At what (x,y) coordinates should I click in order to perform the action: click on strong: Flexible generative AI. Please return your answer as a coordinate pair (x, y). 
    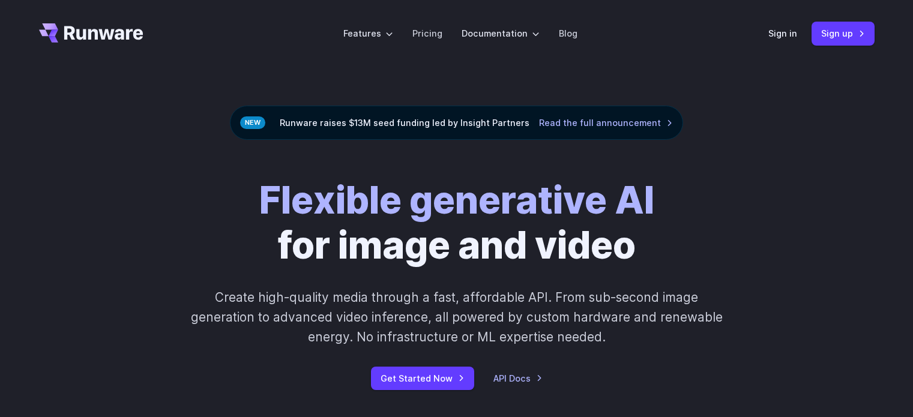
    Looking at the image, I should click on (457, 200).